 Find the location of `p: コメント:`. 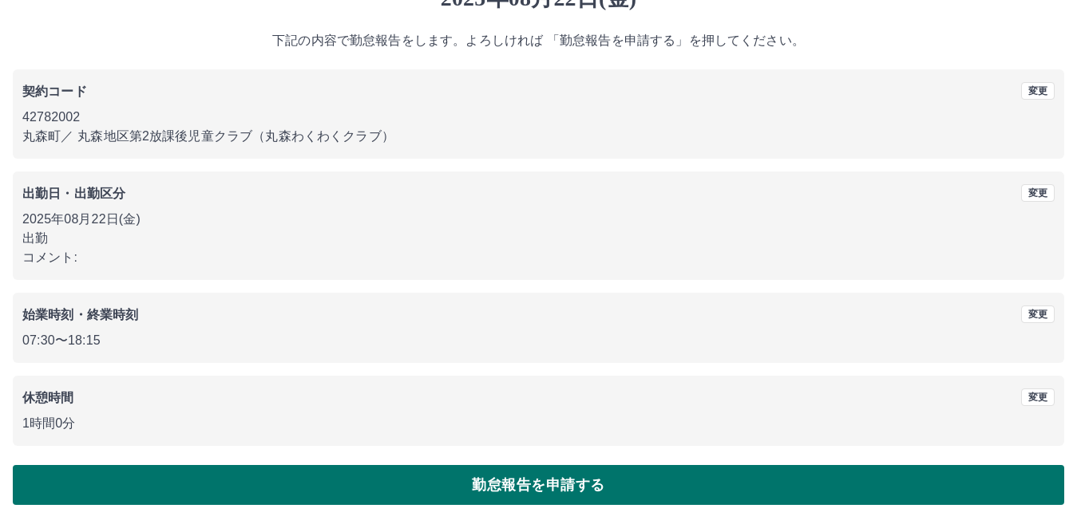

p: コメント: is located at coordinates (538, 258).